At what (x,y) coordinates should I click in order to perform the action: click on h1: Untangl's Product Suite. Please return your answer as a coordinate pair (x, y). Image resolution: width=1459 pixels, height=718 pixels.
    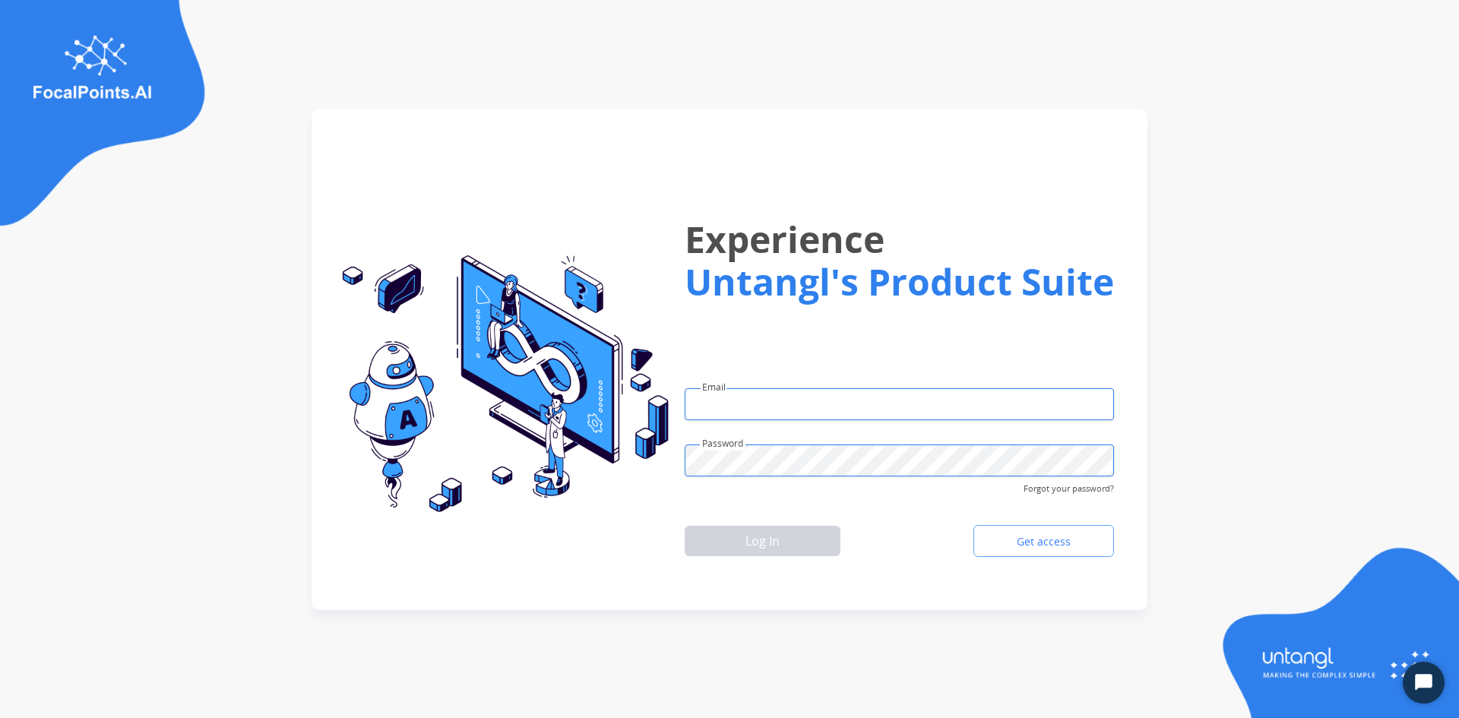
    Looking at the image, I should click on (899, 282).